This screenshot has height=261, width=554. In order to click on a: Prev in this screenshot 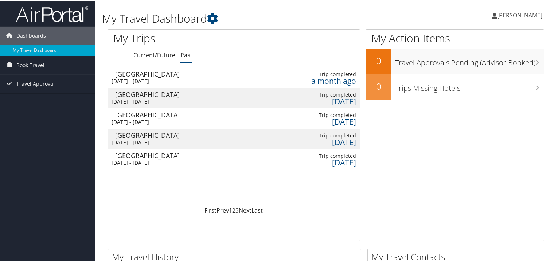, I will do `click(223, 210)`.